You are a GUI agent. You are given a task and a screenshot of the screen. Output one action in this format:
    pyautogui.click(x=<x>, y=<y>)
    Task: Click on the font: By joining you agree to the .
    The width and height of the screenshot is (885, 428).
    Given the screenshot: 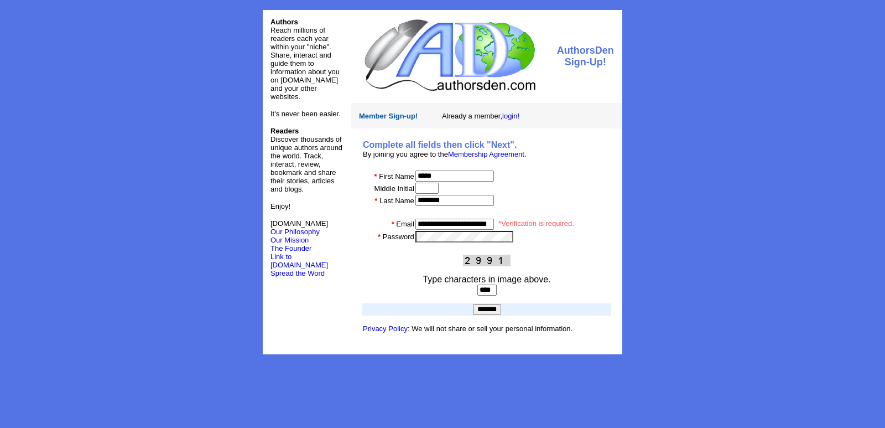 What is the action you would take?
    pyautogui.click(x=445, y=154)
    